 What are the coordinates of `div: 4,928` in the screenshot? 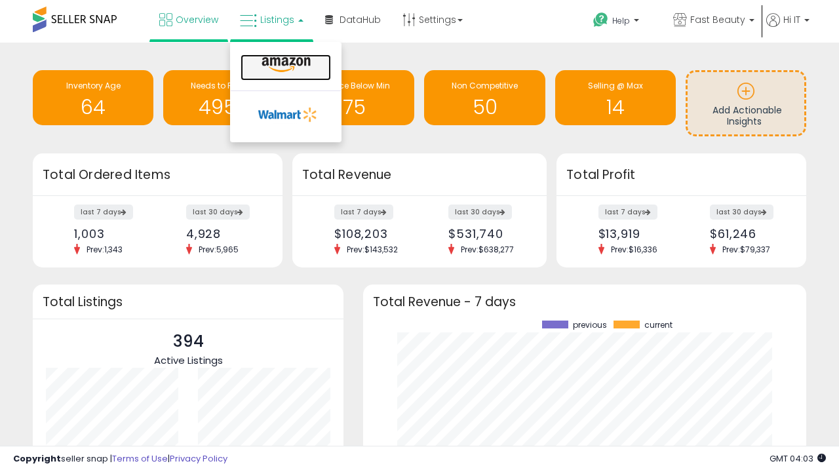 It's located at (223, 233).